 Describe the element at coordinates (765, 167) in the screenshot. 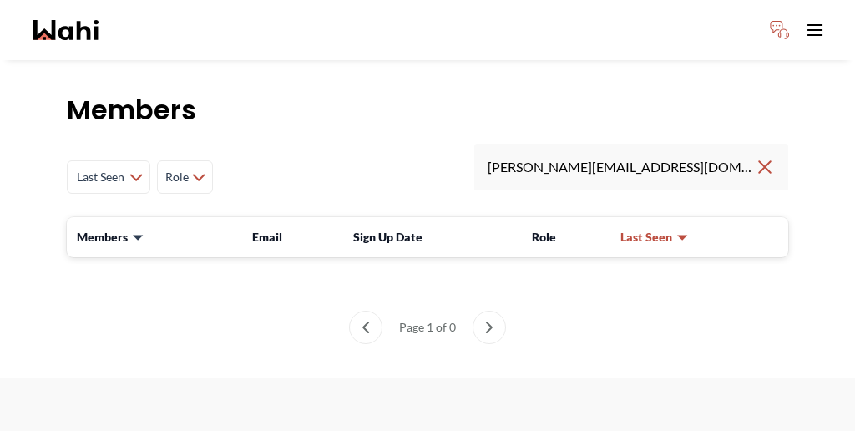

I see `button: Clear search` at that location.